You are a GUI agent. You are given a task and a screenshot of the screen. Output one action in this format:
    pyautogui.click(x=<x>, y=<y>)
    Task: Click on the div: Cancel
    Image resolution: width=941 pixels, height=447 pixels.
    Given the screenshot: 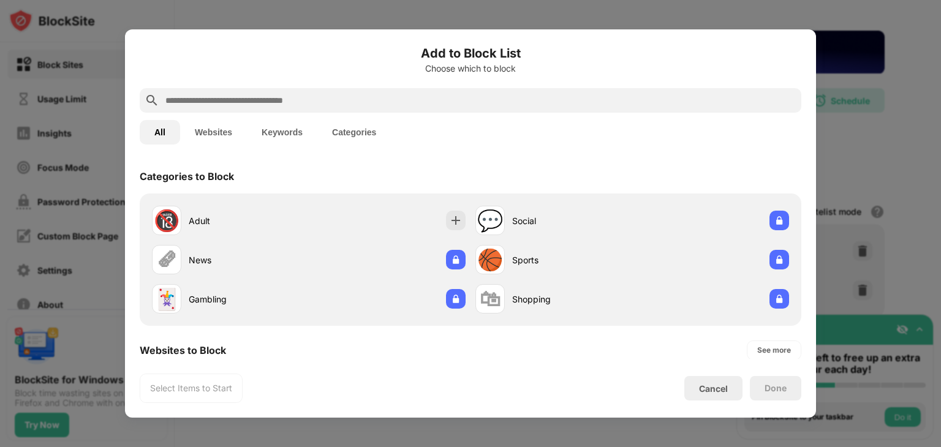 What is the action you would take?
    pyautogui.click(x=713, y=388)
    